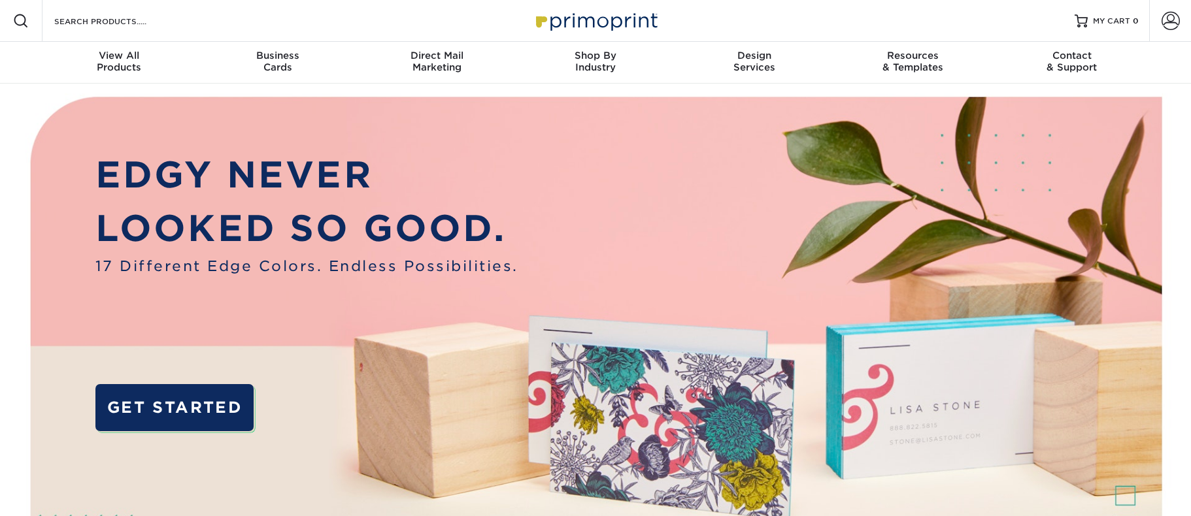  I want to click on p: LOOKED SO GOOD., so click(307, 229).